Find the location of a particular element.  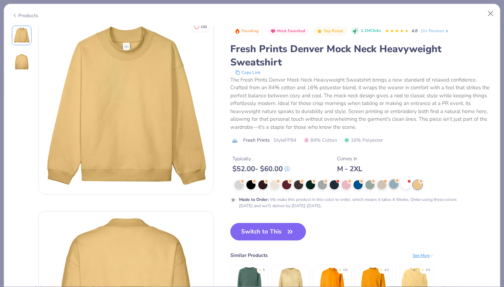

img: brand logo is located at coordinates (235, 141).